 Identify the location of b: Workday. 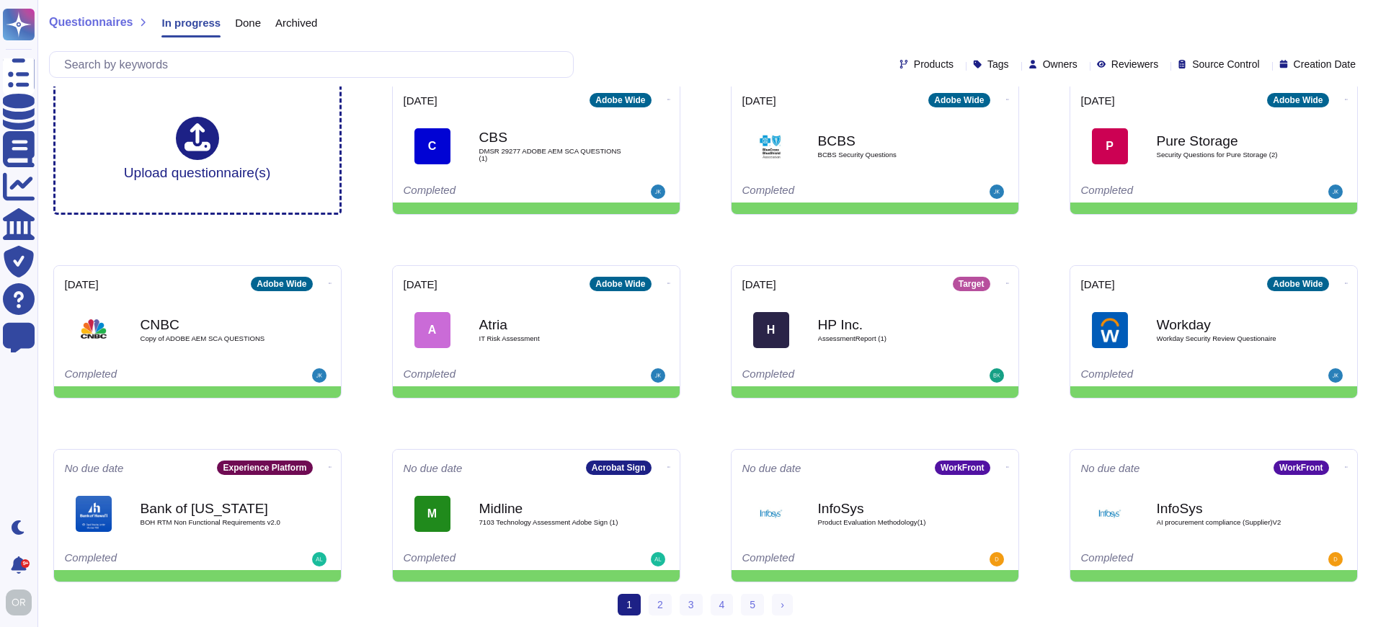
(1229, 324).